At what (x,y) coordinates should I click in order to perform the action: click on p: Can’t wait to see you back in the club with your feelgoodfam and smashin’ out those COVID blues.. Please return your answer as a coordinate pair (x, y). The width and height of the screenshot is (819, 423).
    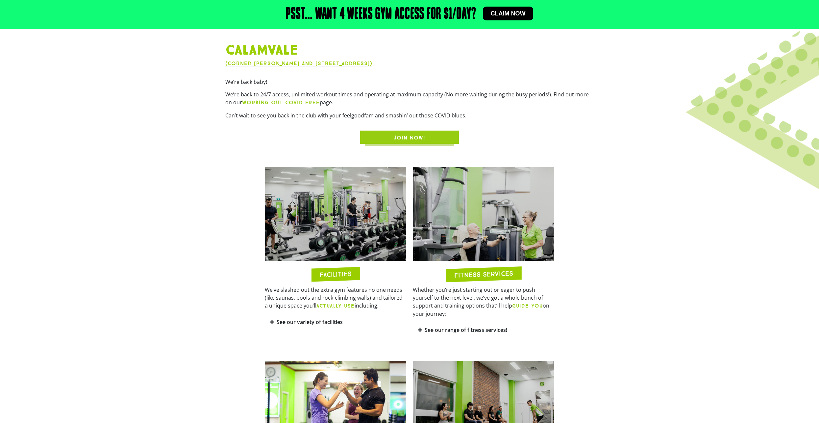
    Looking at the image, I should click on (410, 115).